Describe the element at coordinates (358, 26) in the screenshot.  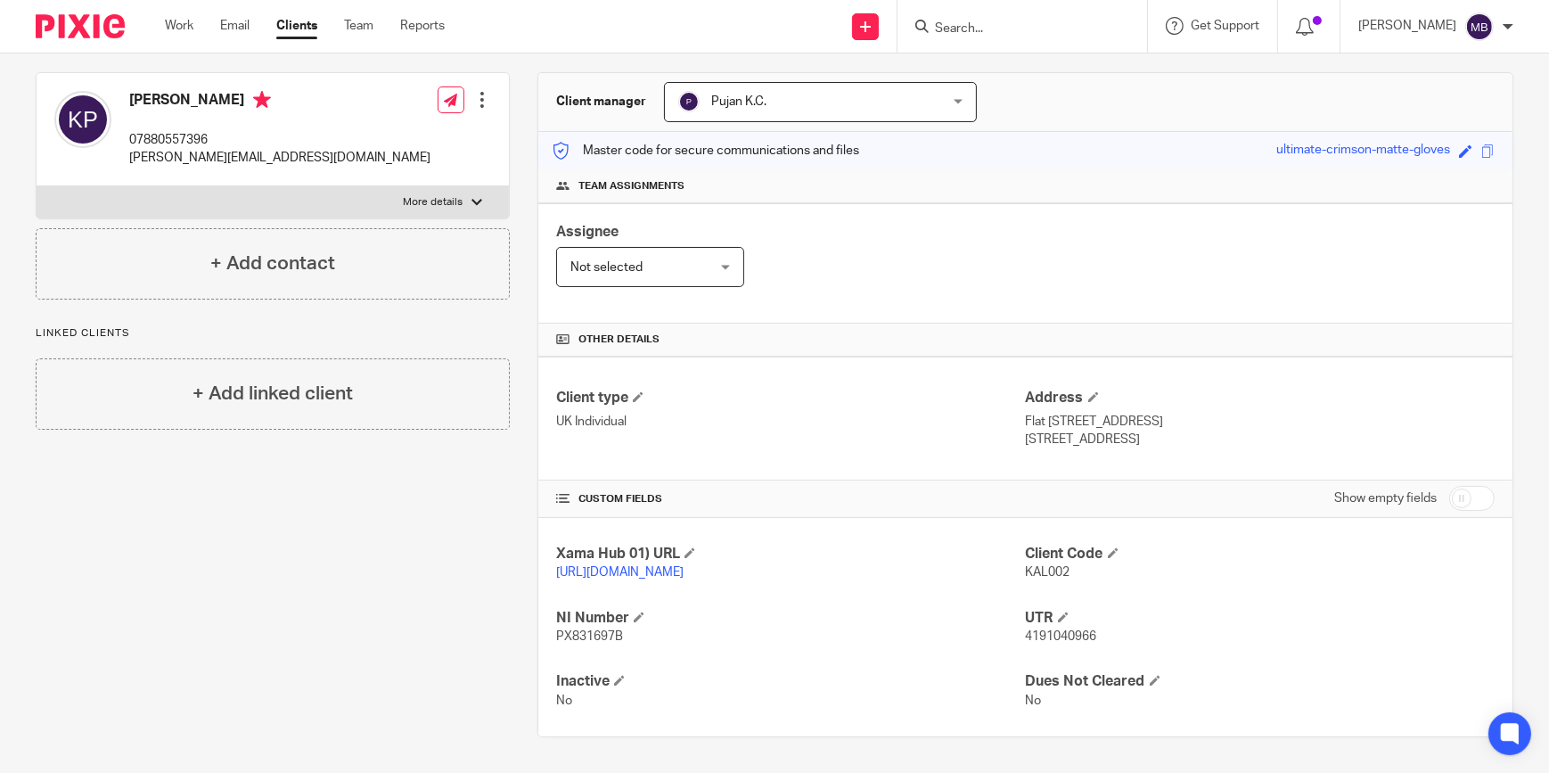
I see `a: Team` at that location.